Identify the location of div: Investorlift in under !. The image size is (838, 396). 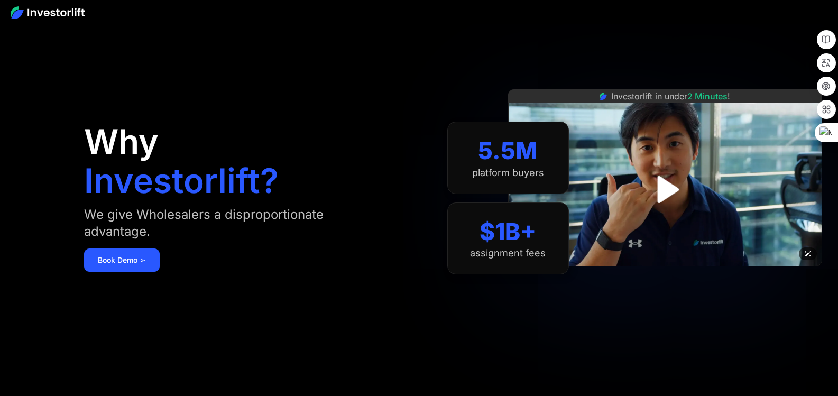
(671, 96).